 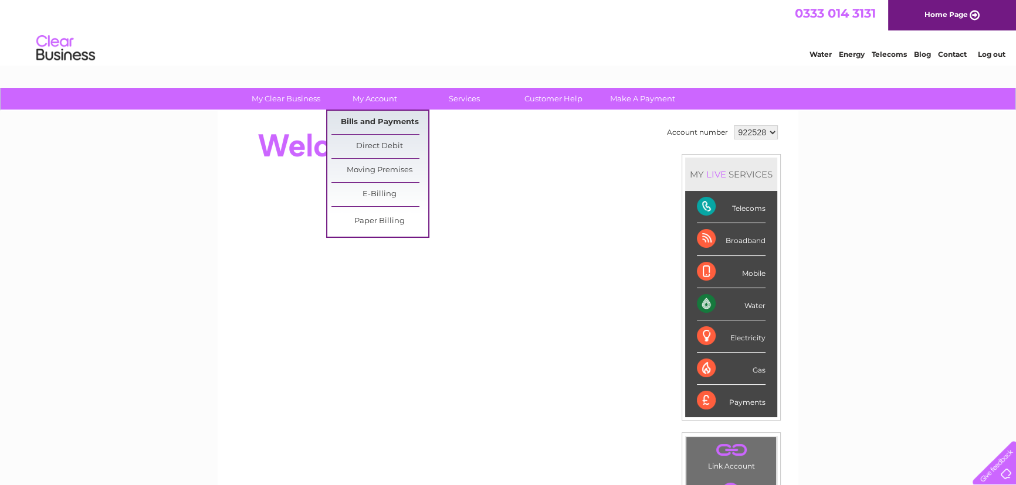 I want to click on div: Gas, so click(x=731, y=369).